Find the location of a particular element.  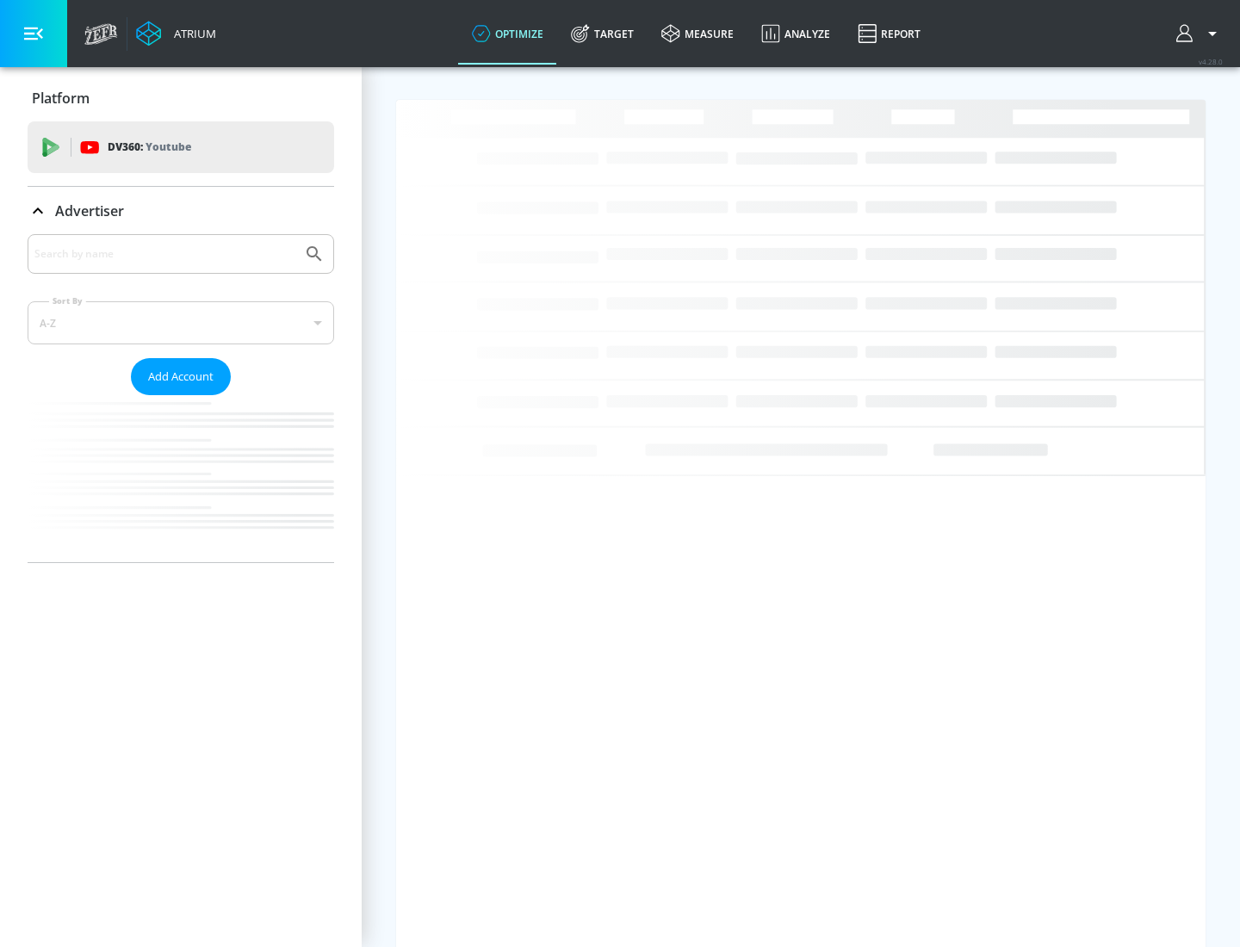

a: Report is located at coordinates (889, 34).